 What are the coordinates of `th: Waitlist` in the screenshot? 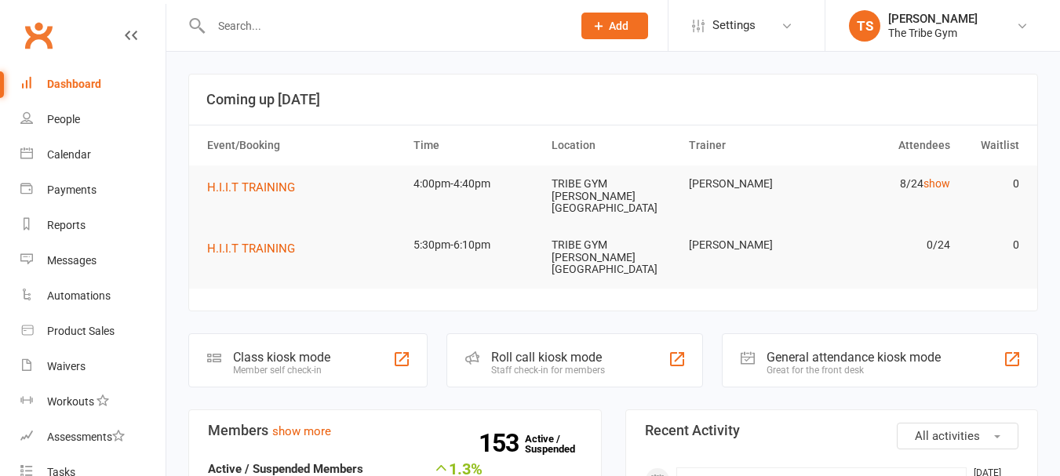 It's located at (992, 145).